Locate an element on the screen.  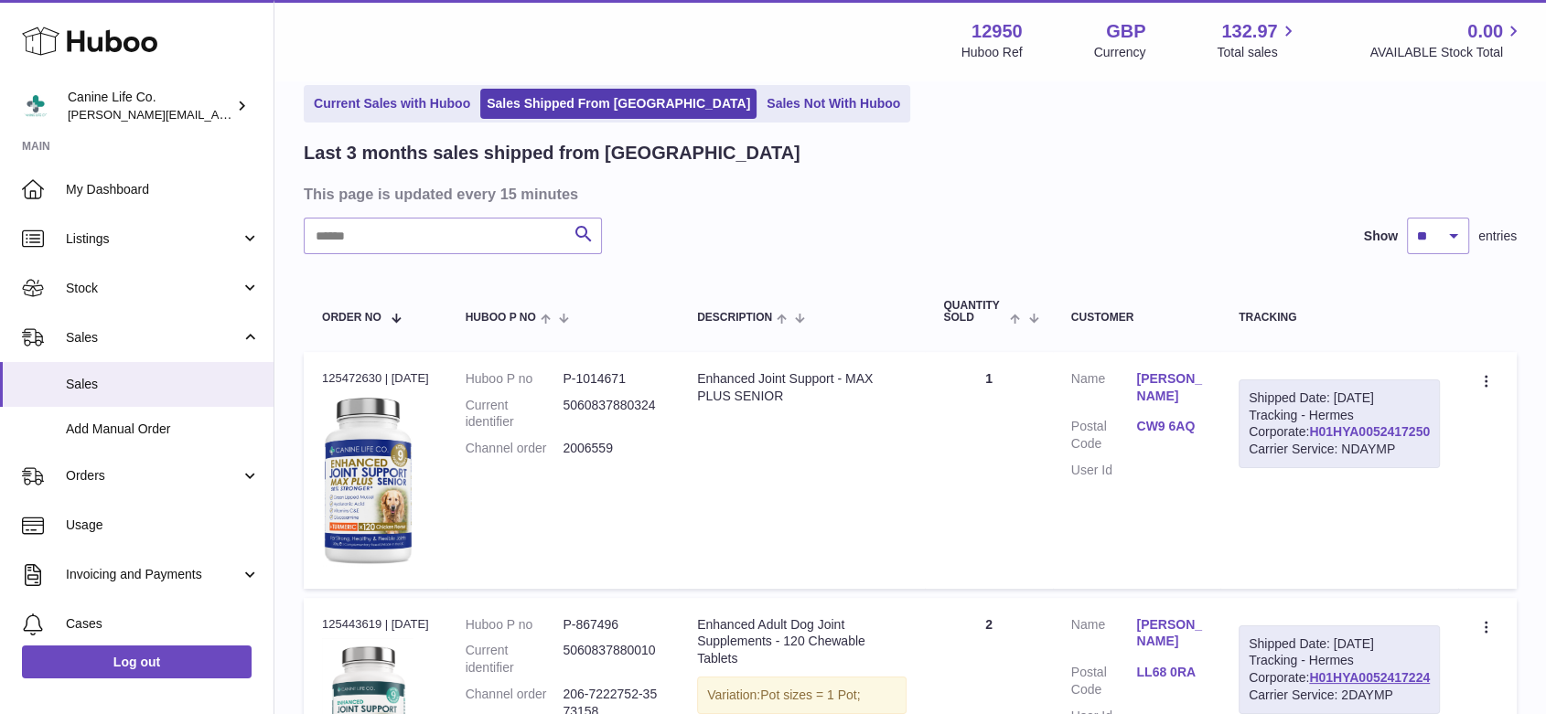
div: Variation: is located at coordinates (801, 695).